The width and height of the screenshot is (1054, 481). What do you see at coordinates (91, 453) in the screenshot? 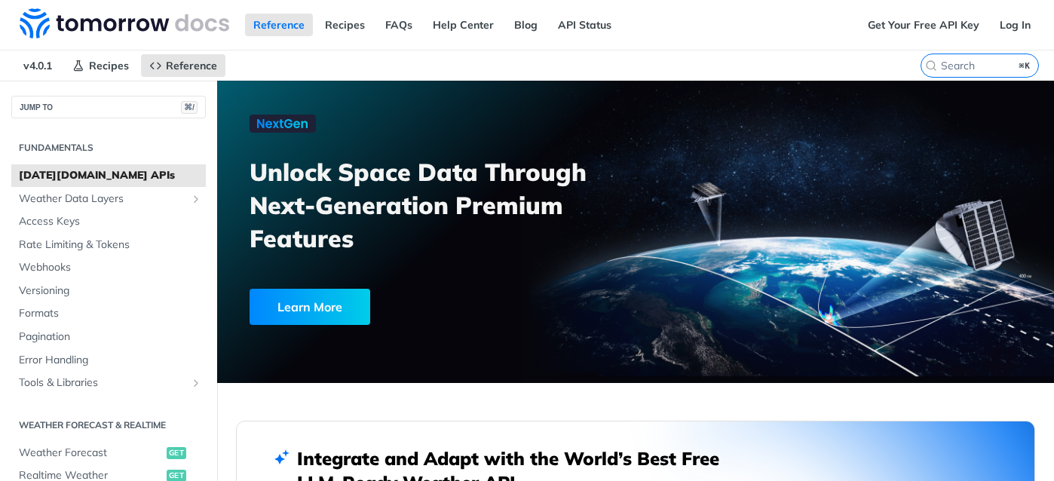
I see `span: Weather Forecast` at bounding box center [91, 453].